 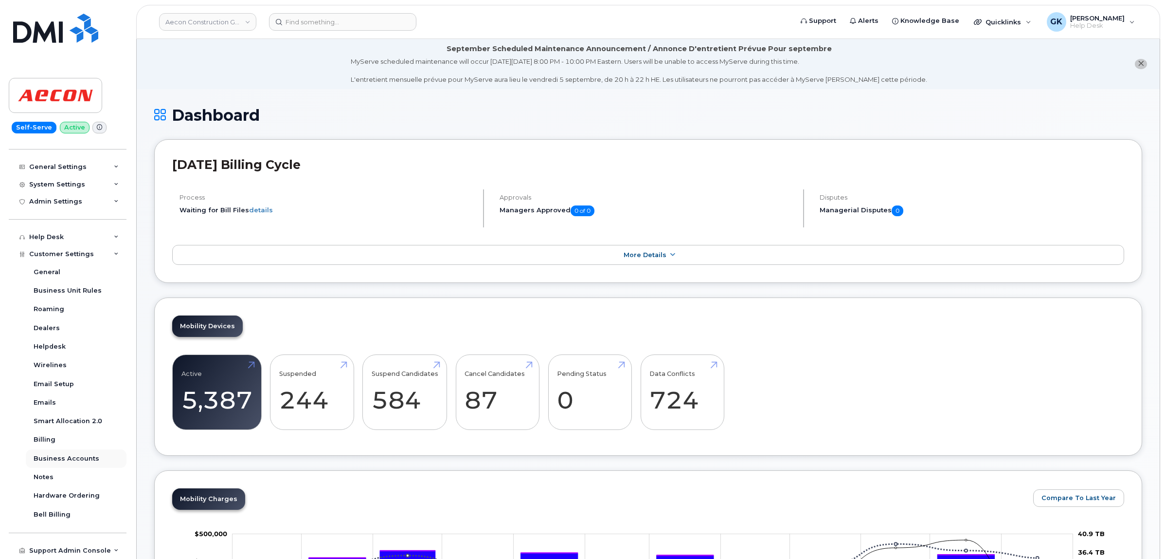 What do you see at coordinates (1079, 497) in the screenshot?
I see `span: Compare To Last Year` at bounding box center [1079, 497].